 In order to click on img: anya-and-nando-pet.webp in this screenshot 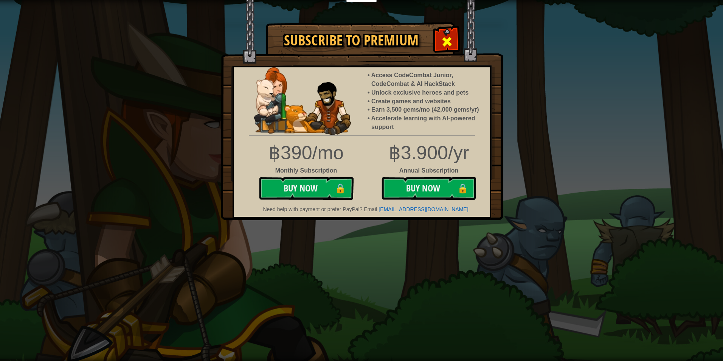, I will do `click(303, 101)`.